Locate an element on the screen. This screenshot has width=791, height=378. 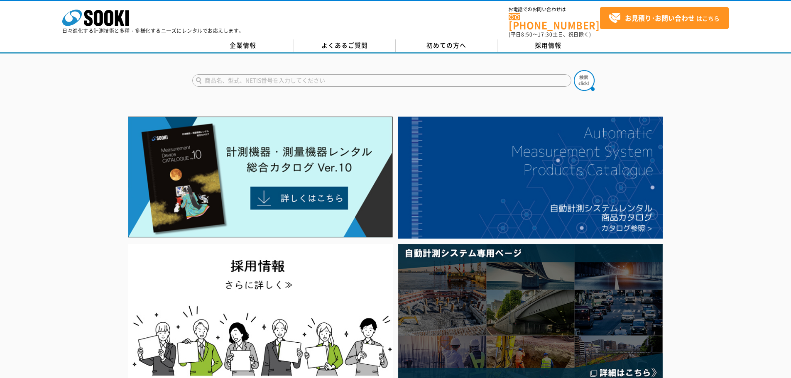
span: 8:50 is located at coordinates (527, 34).